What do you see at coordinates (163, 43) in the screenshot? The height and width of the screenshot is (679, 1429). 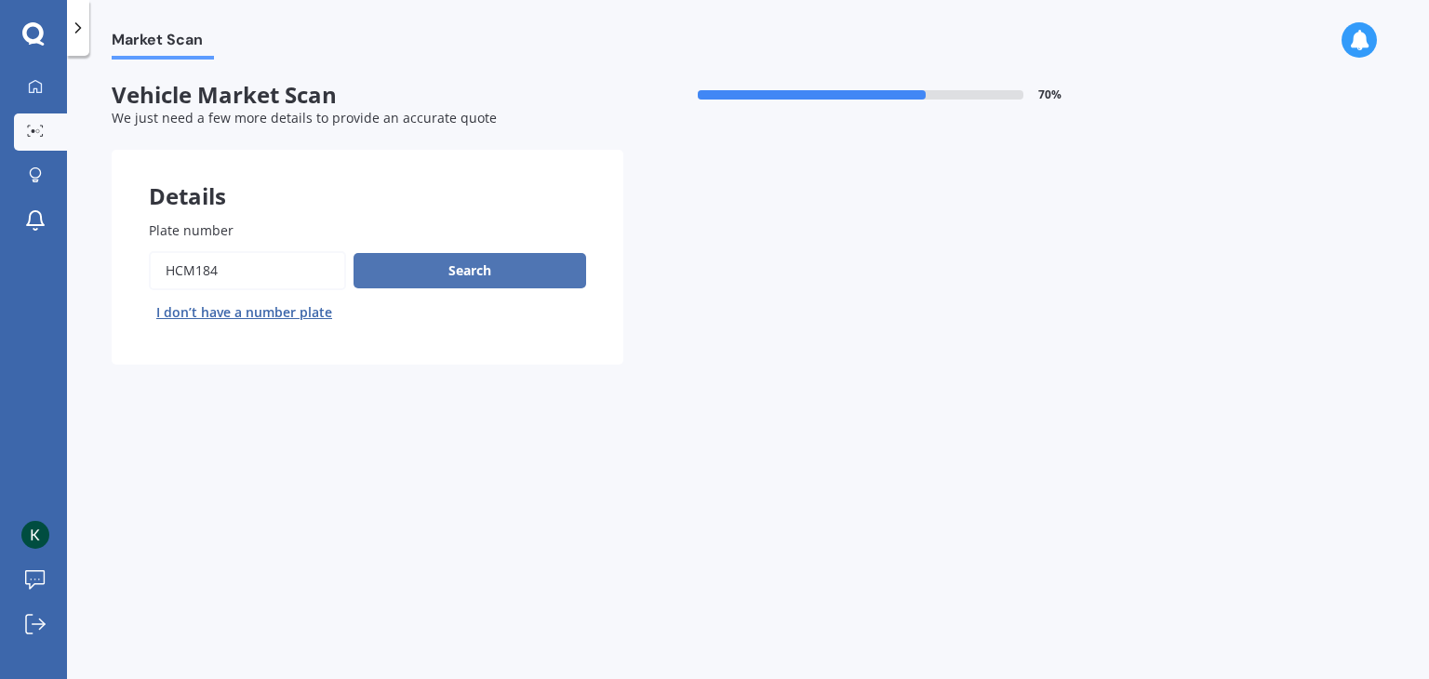 I see `span: Market Scan` at bounding box center [163, 43].